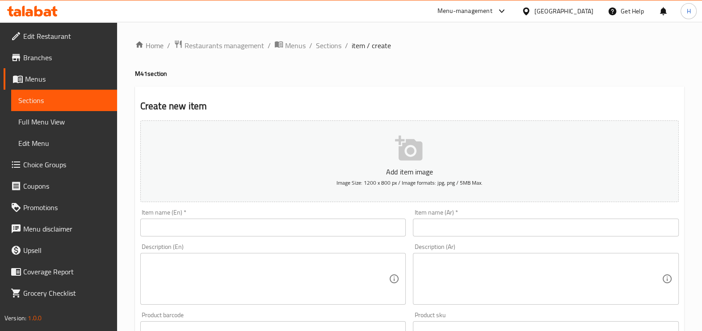 This screenshot has width=702, height=331. Describe the element at coordinates (149, 46) in the screenshot. I see `a: Home` at that location.